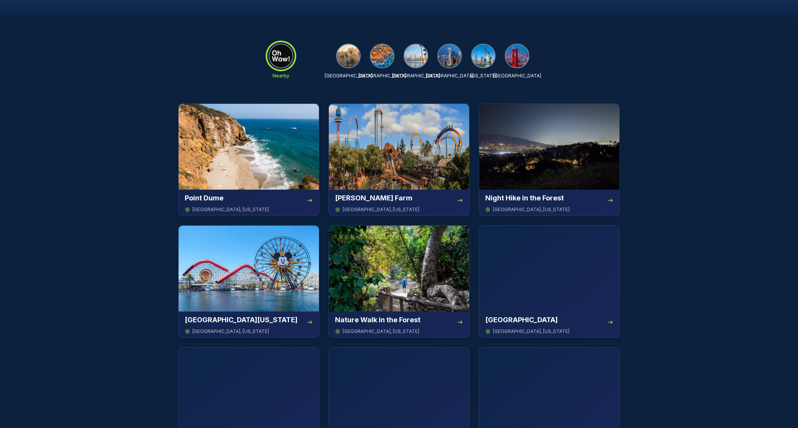 This screenshot has height=428, width=798. What do you see at coordinates (416, 56) in the screenshot?
I see `img: San Diego` at bounding box center [416, 56].